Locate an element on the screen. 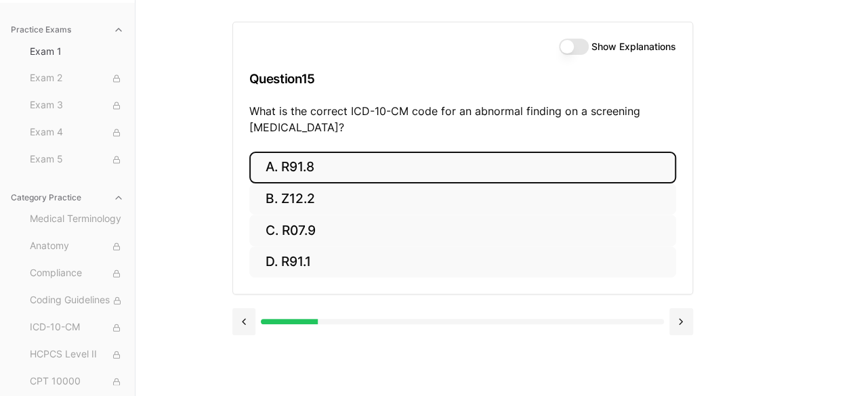 Image resolution: width=857 pixels, height=396 pixels. button: D. R91.1 is located at coordinates (463, 262).